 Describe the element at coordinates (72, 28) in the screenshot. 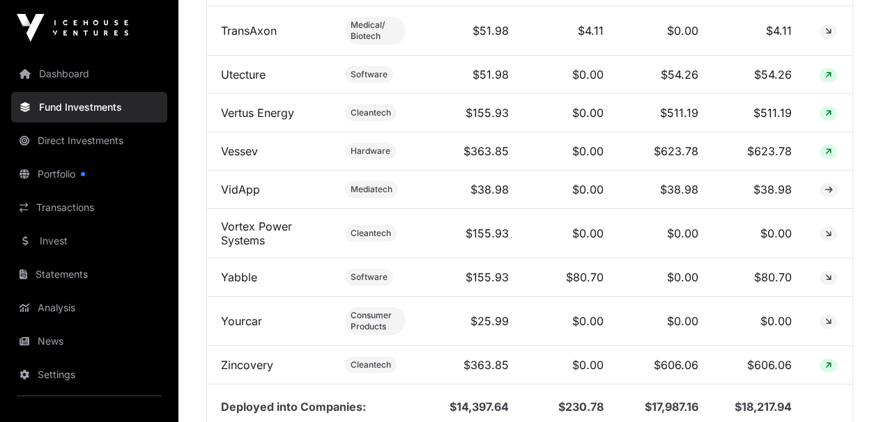

I see `img: Icehouse Ventures Logo` at that location.